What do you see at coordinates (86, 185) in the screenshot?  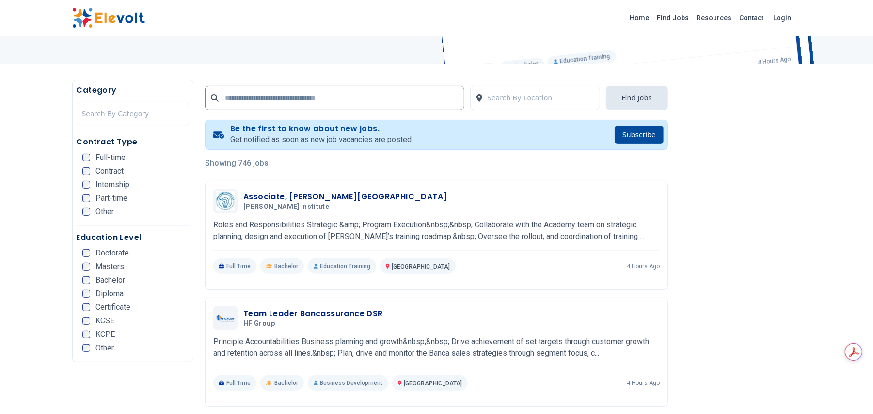 I see `input: Internship` at bounding box center [86, 185].